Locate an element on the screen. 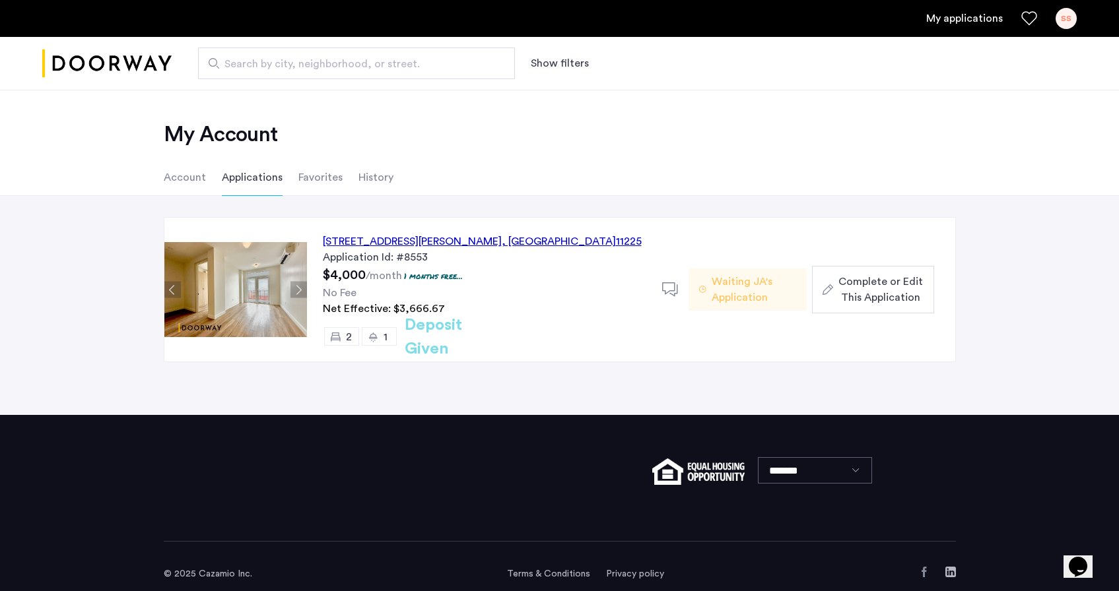 The image size is (1119, 591). span: Complete or Edit This Application is located at coordinates (880, 290).